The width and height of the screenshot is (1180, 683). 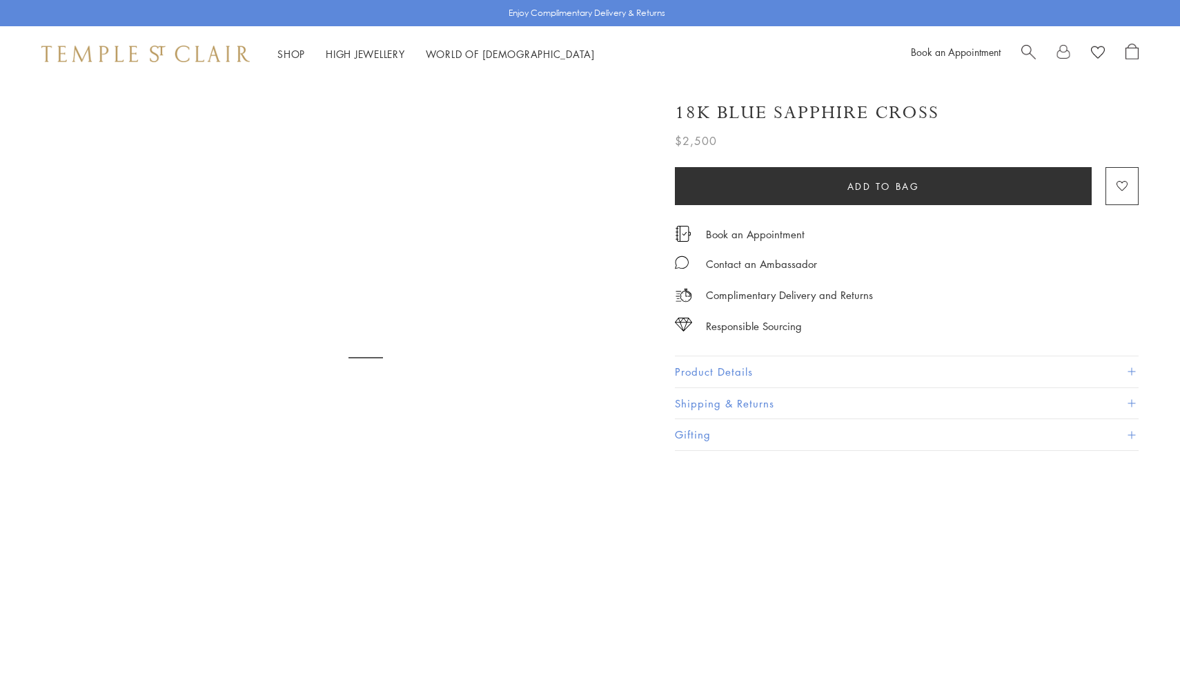 I want to click on img: icon_appointment.svg, so click(x=683, y=233).